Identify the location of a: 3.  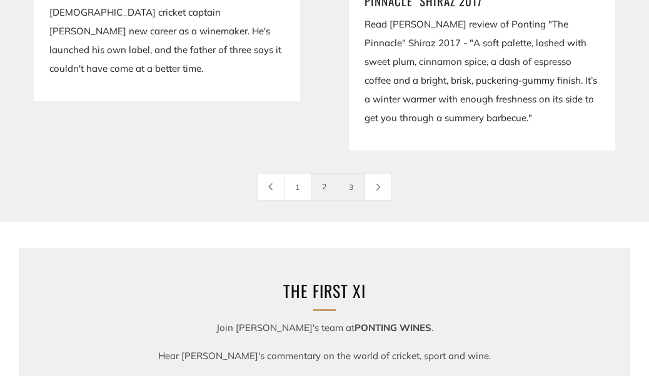
(351, 187).